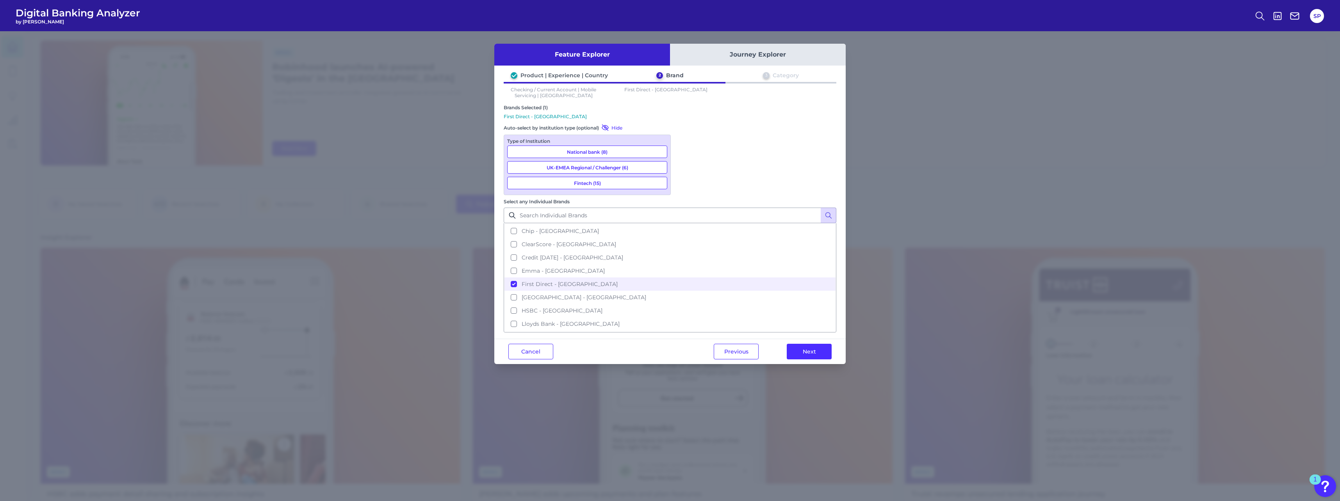 Image resolution: width=1340 pixels, height=501 pixels. Describe the element at coordinates (587, 183) in the screenshot. I see `button: Fintech (15)` at that location.